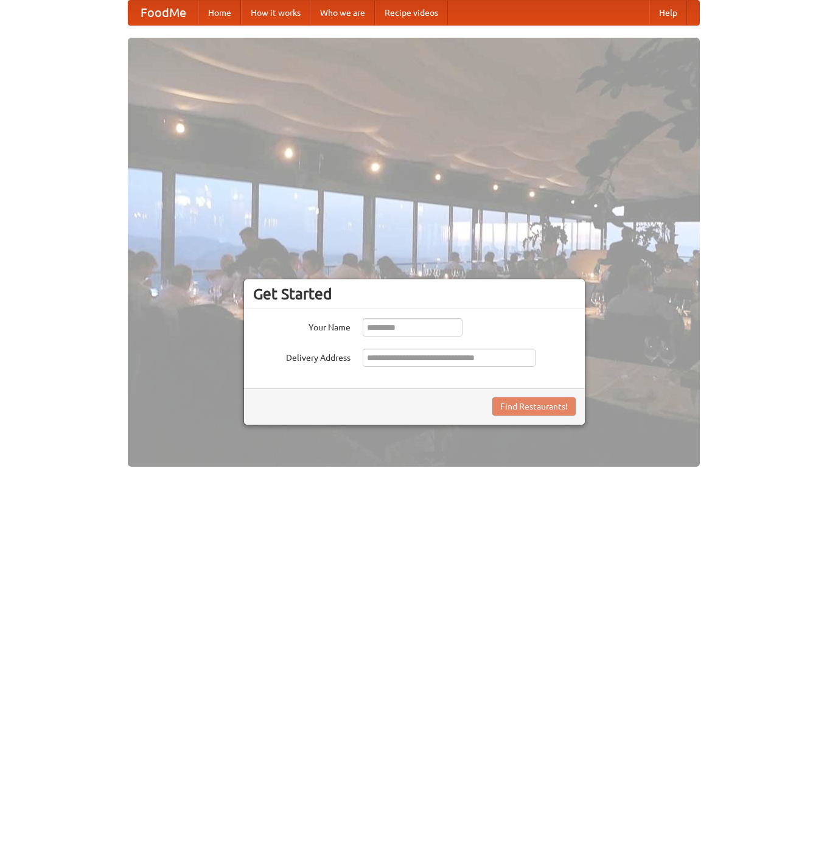 The width and height of the screenshot is (827, 861). What do you see at coordinates (411, 13) in the screenshot?
I see `a: Recipe videos` at bounding box center [411, 13].